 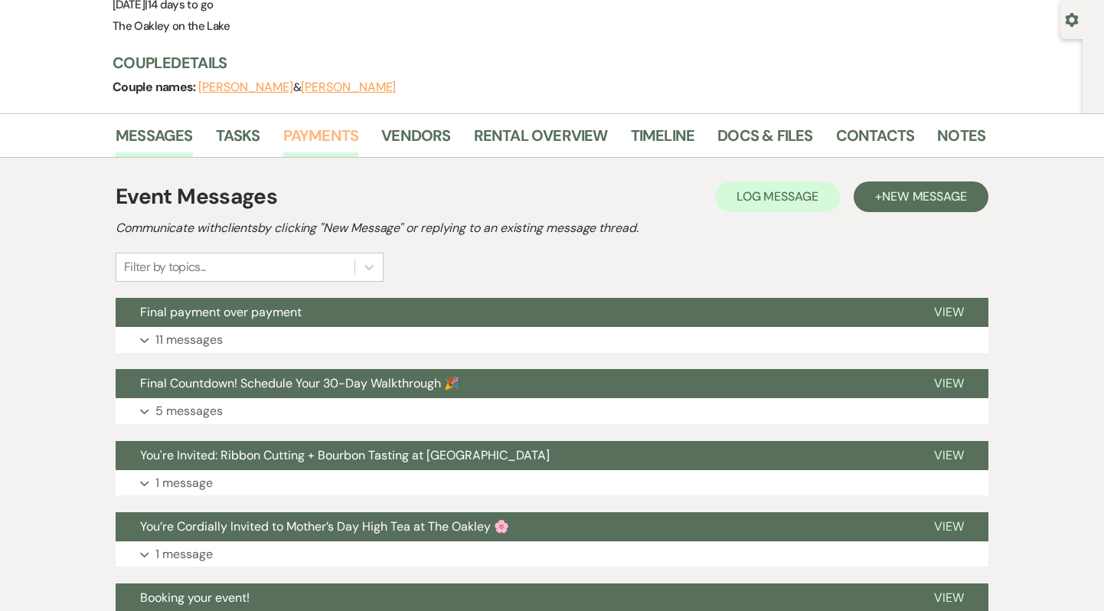 What do you see at coordinates (321, 140) in the screenshot?
I see `a: Payments` at bounding box center [321, 140].